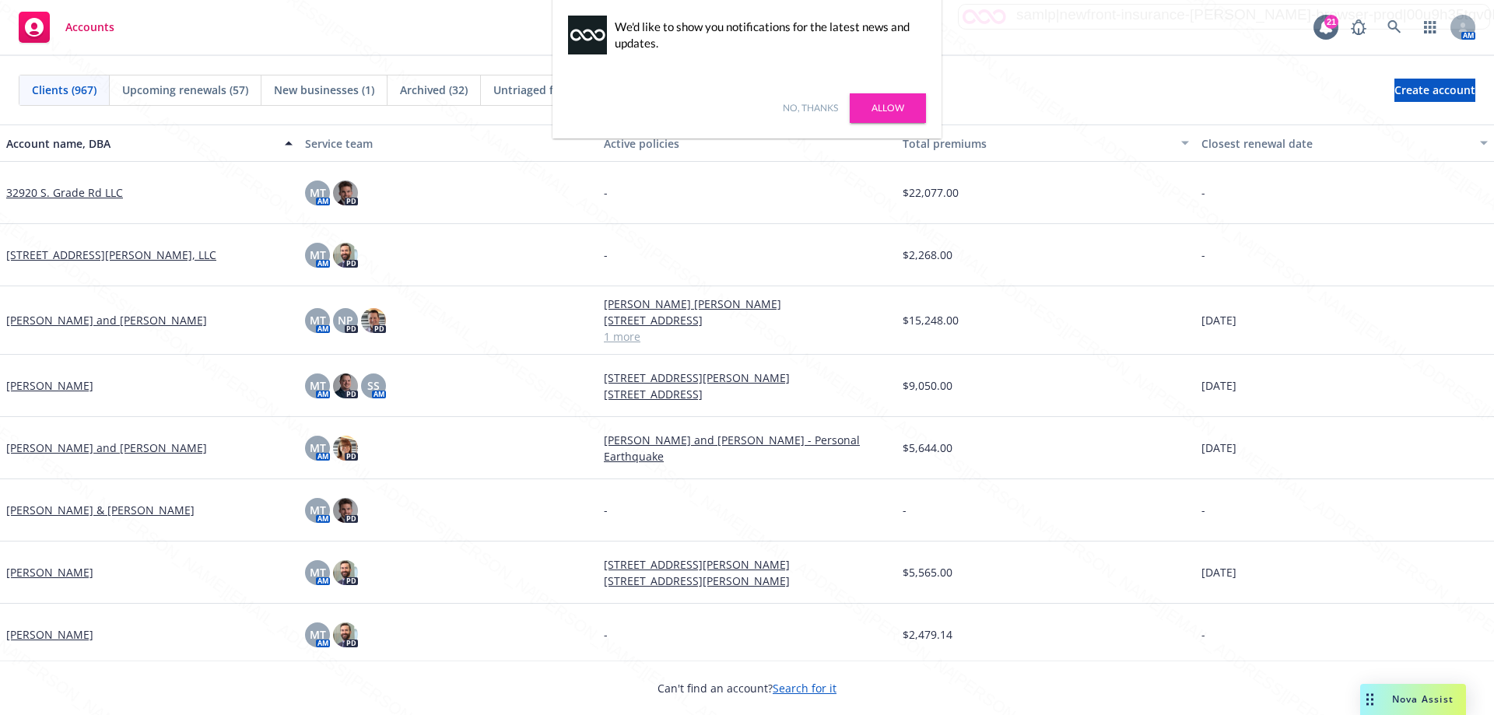  I want to click on a: No, thanks, so click(810, 108).